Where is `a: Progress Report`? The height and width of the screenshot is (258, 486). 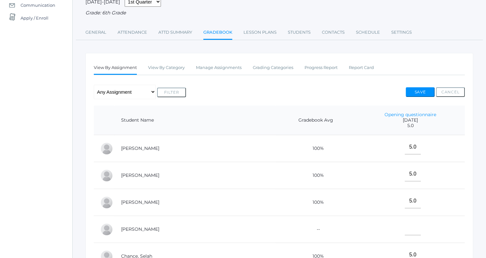 a: Progress Report is located at coordinates (321, 68).